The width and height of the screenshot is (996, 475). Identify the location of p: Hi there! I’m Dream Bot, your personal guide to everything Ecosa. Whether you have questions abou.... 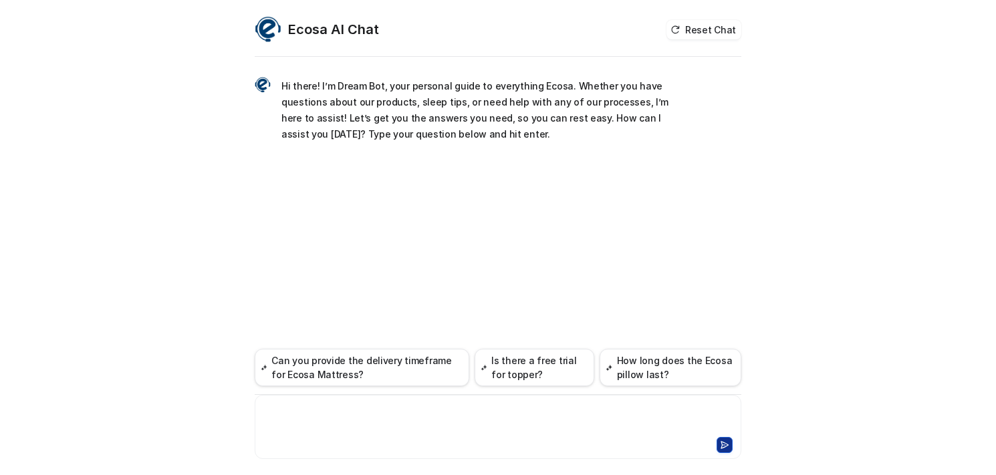
(476, 110).